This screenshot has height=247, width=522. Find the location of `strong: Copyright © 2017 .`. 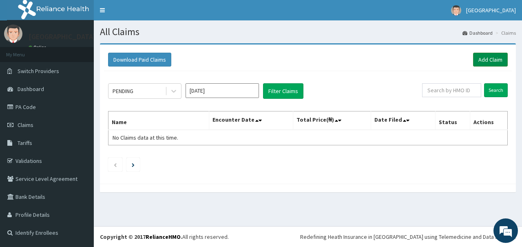

strong: Copyright © 2017 . is located at coordinates (141, 237).